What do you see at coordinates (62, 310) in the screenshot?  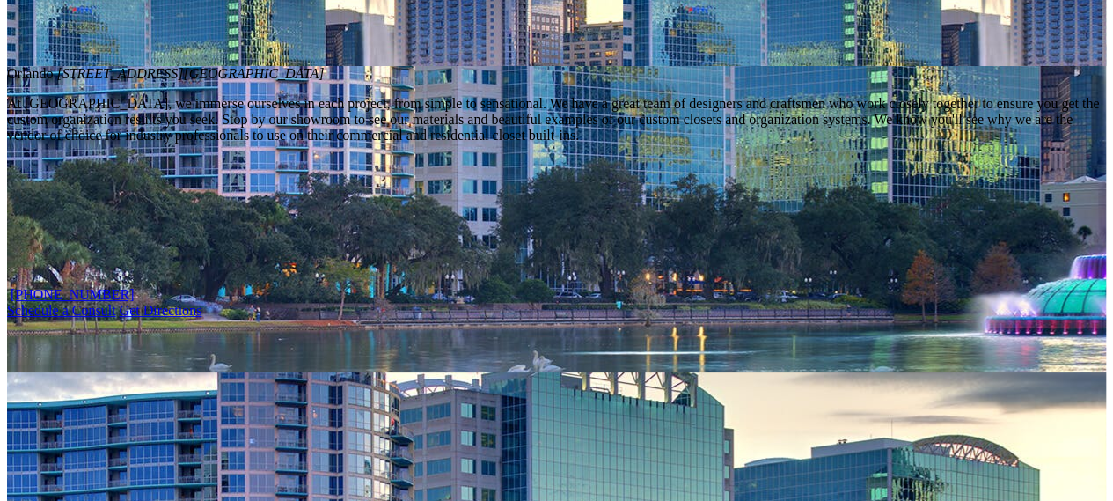 I see `a: Schedule a Consult` at bounding box center [62, 310].